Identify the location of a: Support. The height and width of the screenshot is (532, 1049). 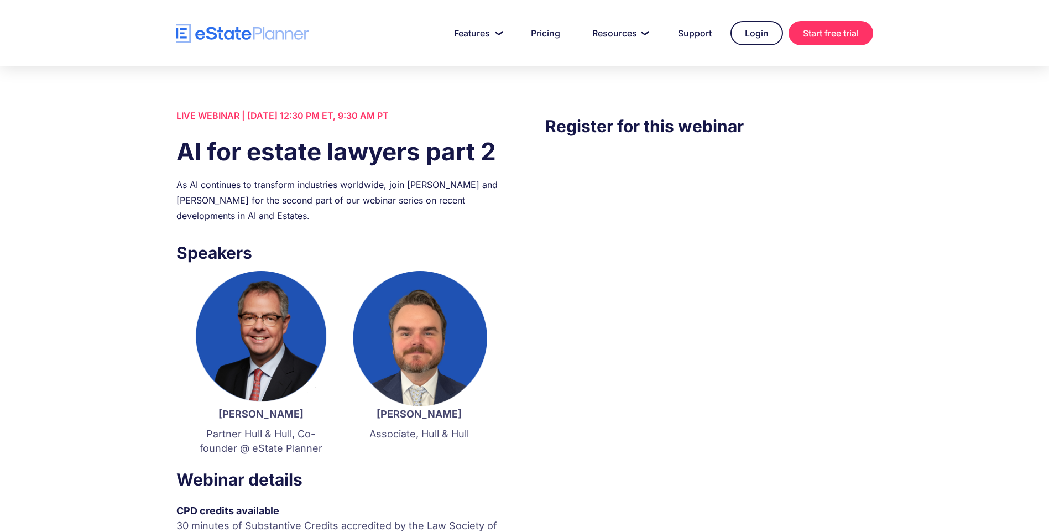
(694, 33).